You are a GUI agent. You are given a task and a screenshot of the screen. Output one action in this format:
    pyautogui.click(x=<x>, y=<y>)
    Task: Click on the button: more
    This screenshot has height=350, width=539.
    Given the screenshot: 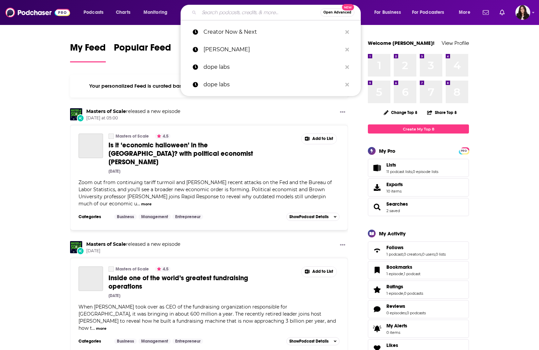 What is the action you would take?
    pyautogui.click(x=146, y=204)
    